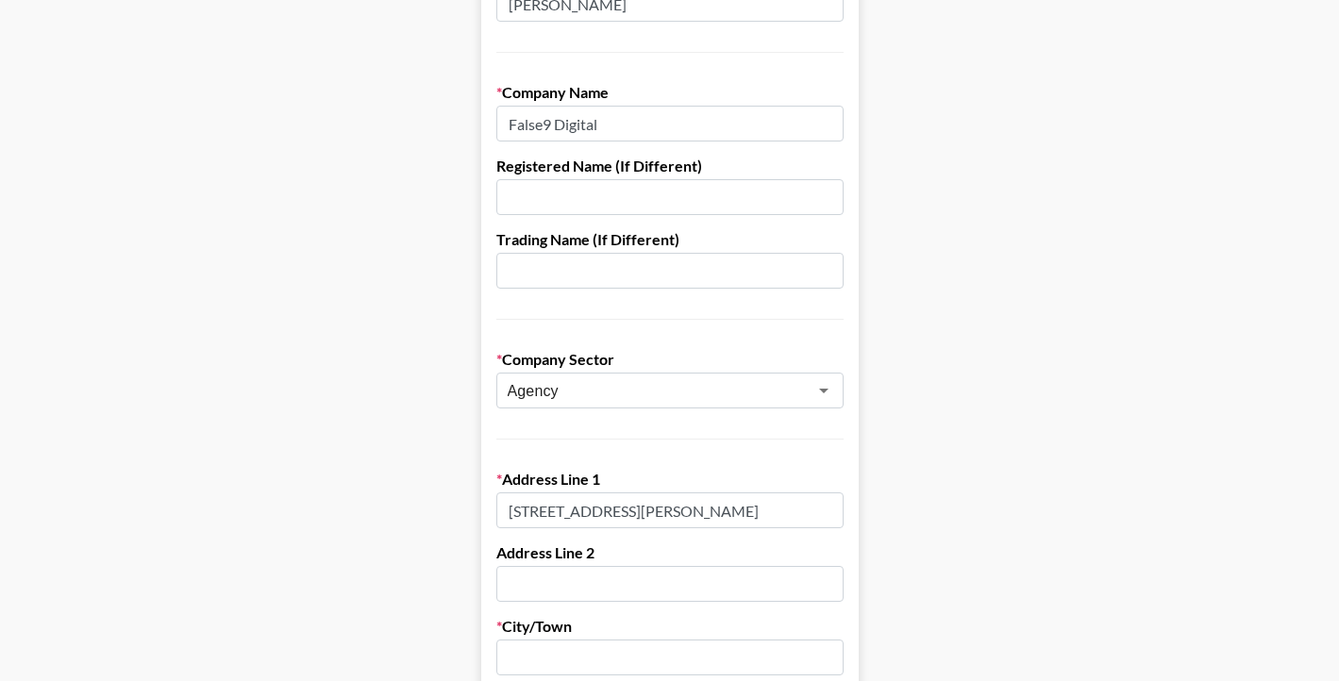 The image size is (1339, 681). What do you see at coordinates (670, 92) in the screenshot?
I see `label: Company Name` at bounding box center [670, 92].